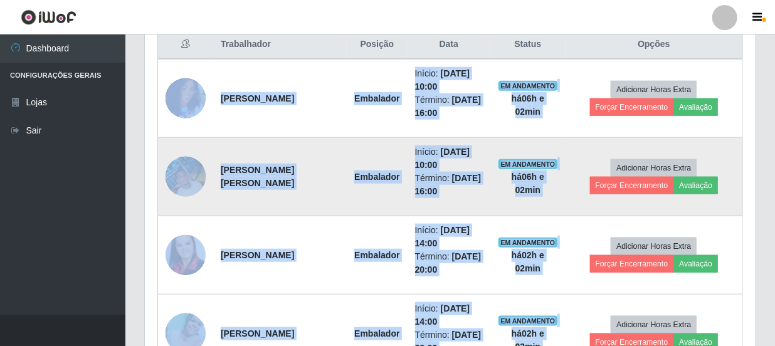 The height and width of the screenshot is (346, 775). I want to click on th: Data, so click(449, 45).